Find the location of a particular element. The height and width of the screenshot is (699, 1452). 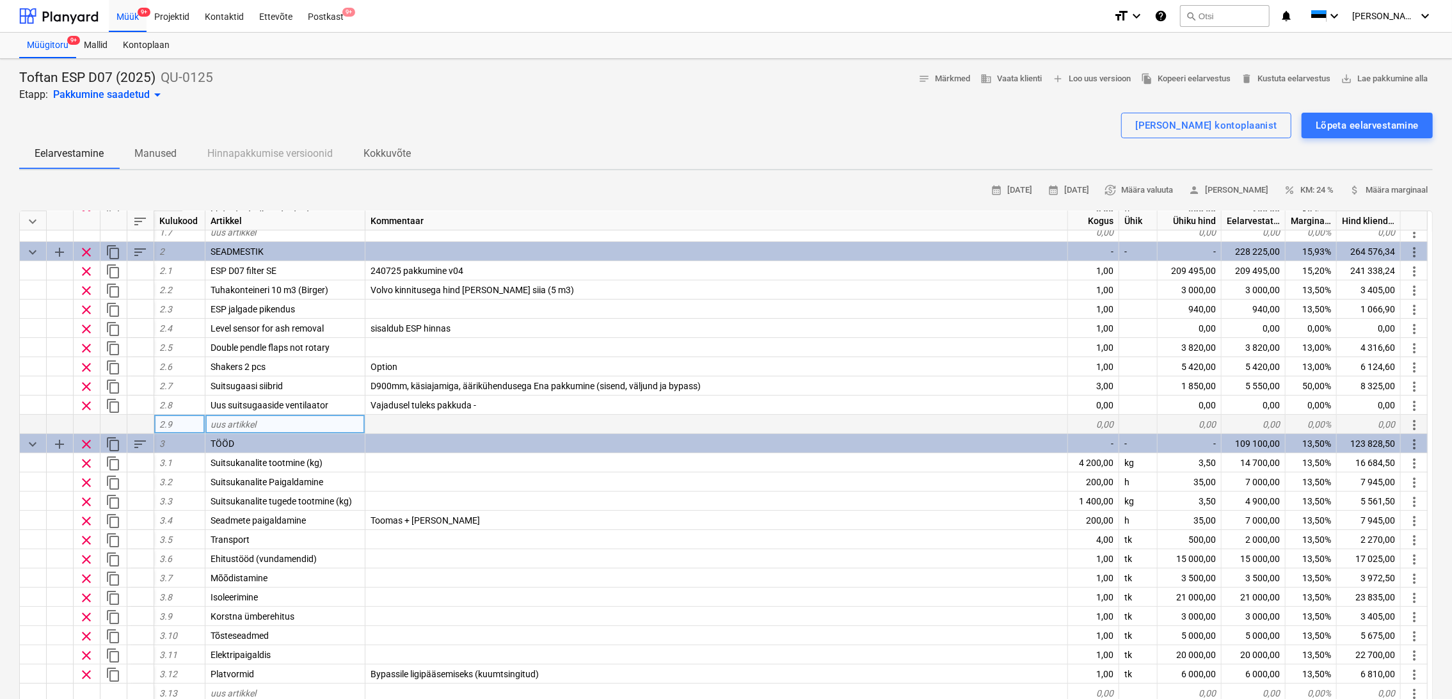

span: calendar_month is located at coordinates (1053, 190).